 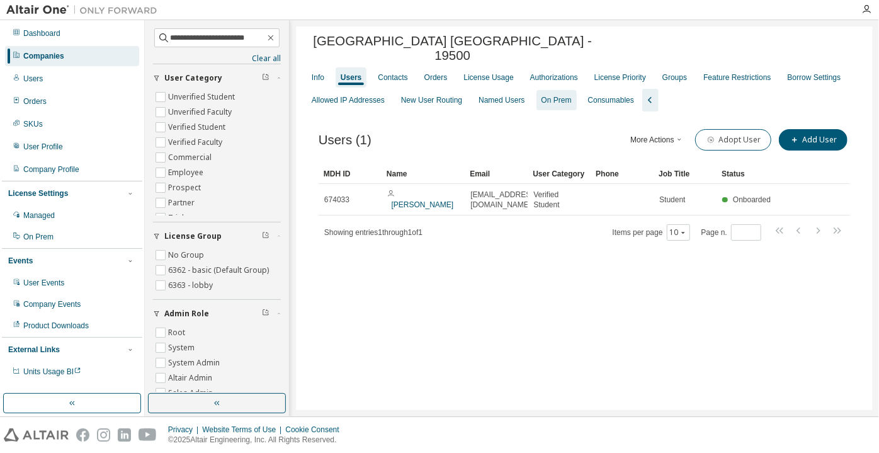 What do you see at coordinates (187, 255) in the screenshot?
I see `label: No Group` at bounding box center [187, 255].